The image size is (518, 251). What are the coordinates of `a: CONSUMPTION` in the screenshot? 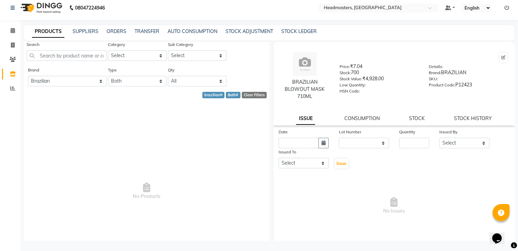 It's located at (362, 119).